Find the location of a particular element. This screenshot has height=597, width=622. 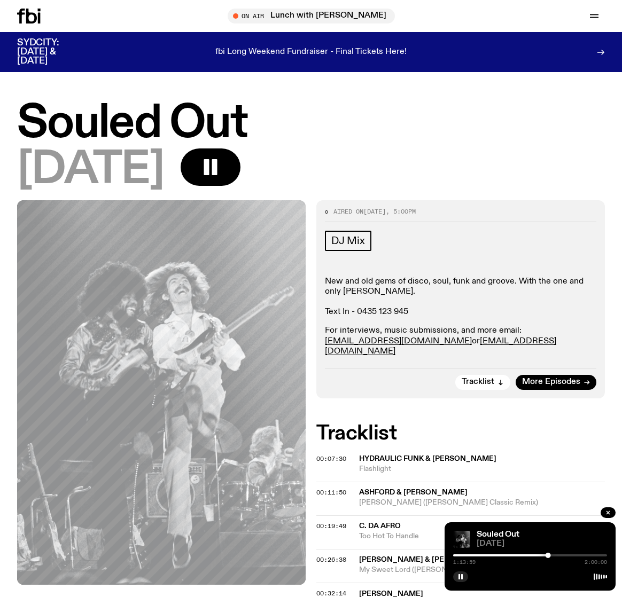

button: 00:11:50 is located at coordinates (331, 492).